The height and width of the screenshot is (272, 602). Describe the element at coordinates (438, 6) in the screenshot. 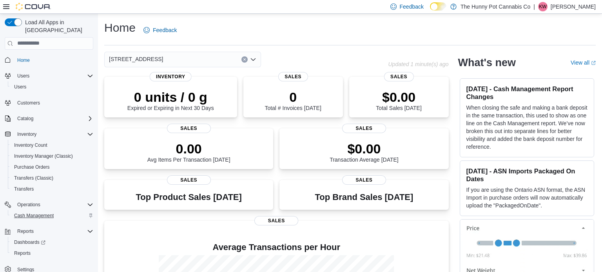

I see `input: Dark Mode` at that location.